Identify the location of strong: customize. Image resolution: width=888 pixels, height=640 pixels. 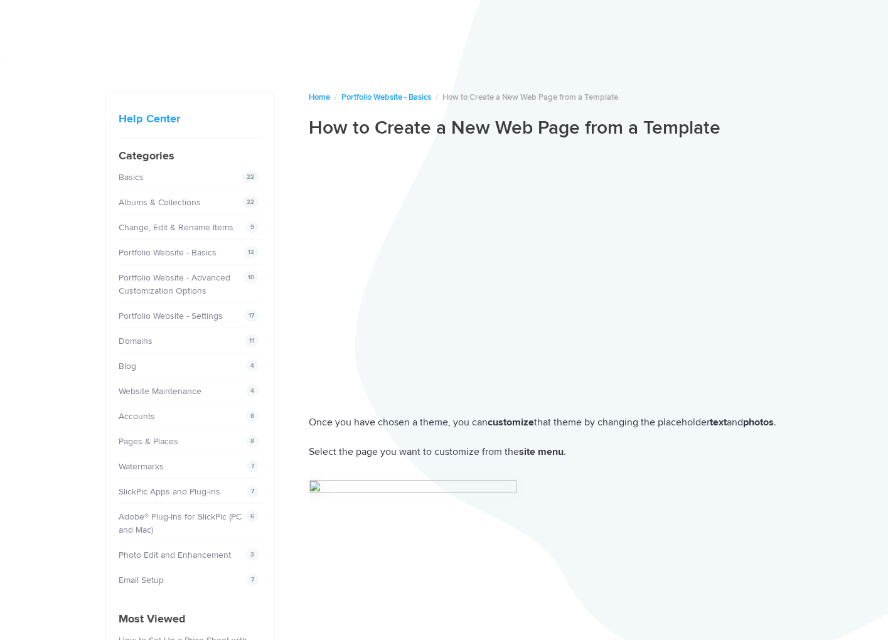
(511, 423).